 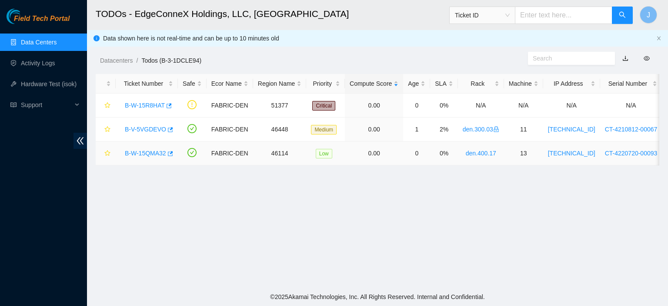 What do you see at coordinates (417, 129) in the screenshot?
I see `td: 1` at bounding box center [417, 129].